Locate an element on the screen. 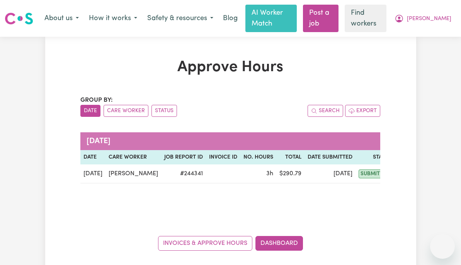 The height and width of the screenshot is (265, 461). a: Find workers is located at coordinates (366, 18).